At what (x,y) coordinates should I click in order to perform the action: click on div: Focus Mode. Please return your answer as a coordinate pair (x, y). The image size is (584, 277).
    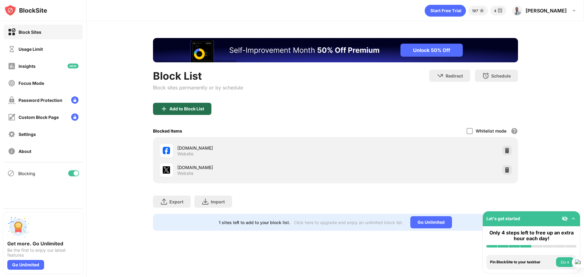
    Looking at the image, I should click on (31, 83).